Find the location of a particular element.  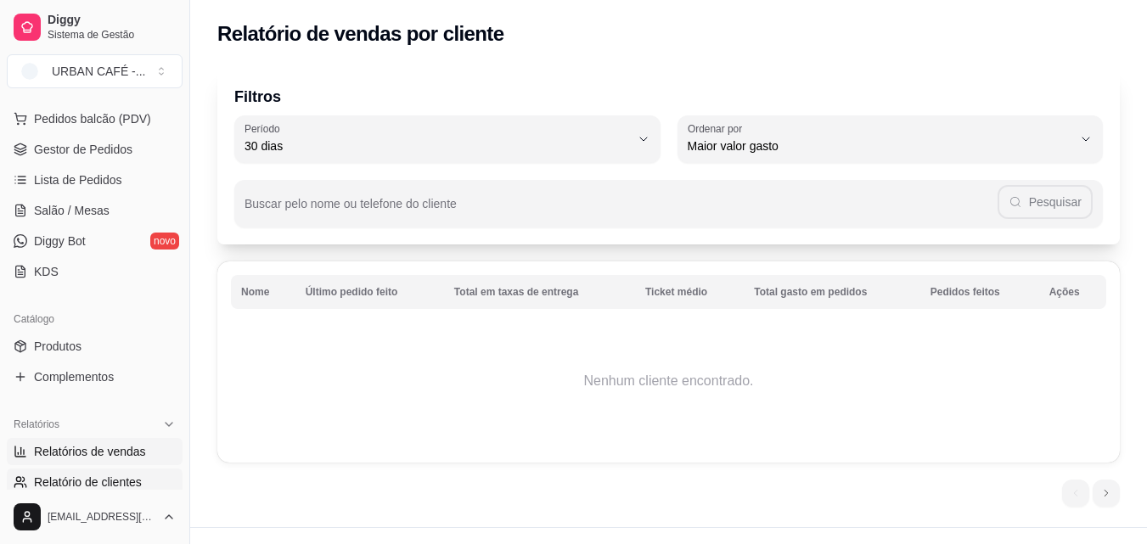

a: Relatório de clientes is located at coordinates (94, 482).